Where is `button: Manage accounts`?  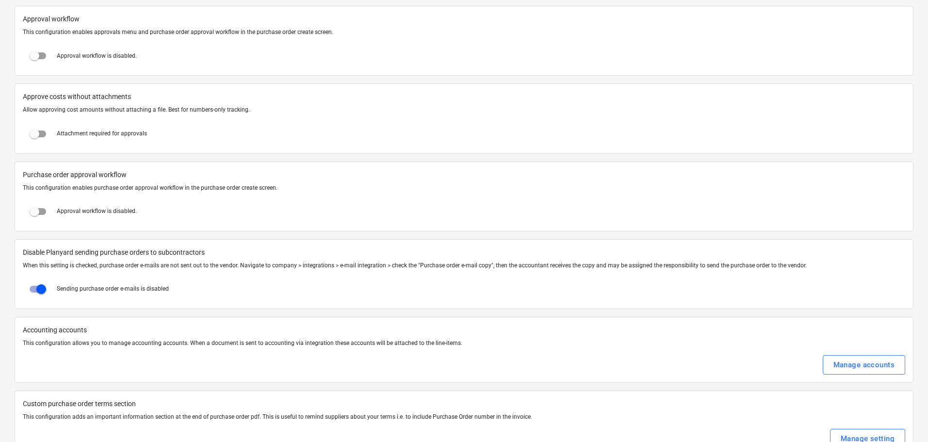
button: Manage accounts is located at coordinates (864, 365).